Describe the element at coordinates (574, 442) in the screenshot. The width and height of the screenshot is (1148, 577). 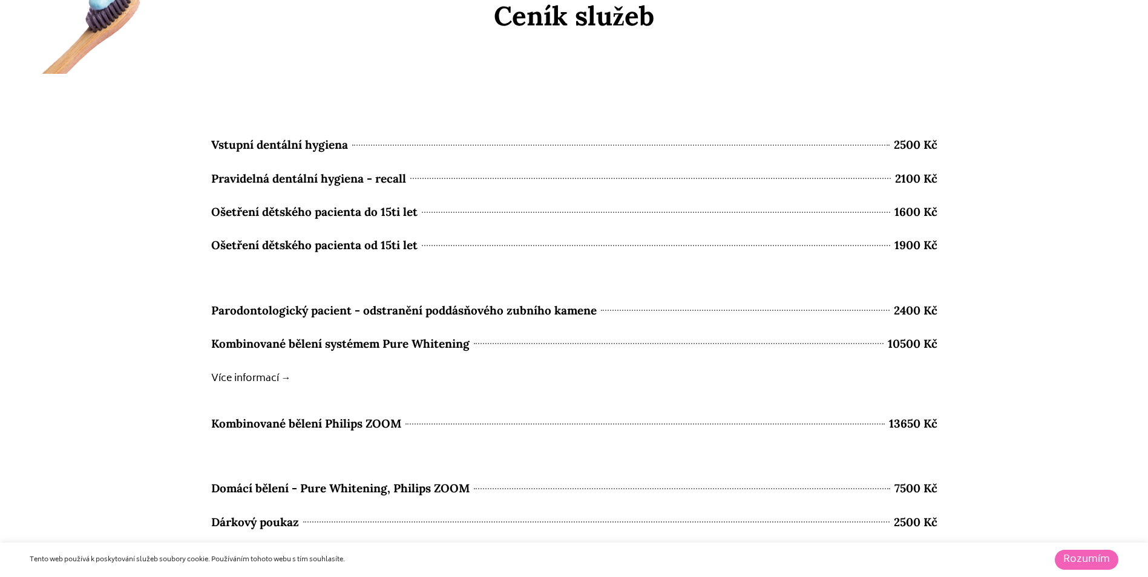
I see `a: Kombinované bělení Philips ZOOM 13650 Kč` at that location.